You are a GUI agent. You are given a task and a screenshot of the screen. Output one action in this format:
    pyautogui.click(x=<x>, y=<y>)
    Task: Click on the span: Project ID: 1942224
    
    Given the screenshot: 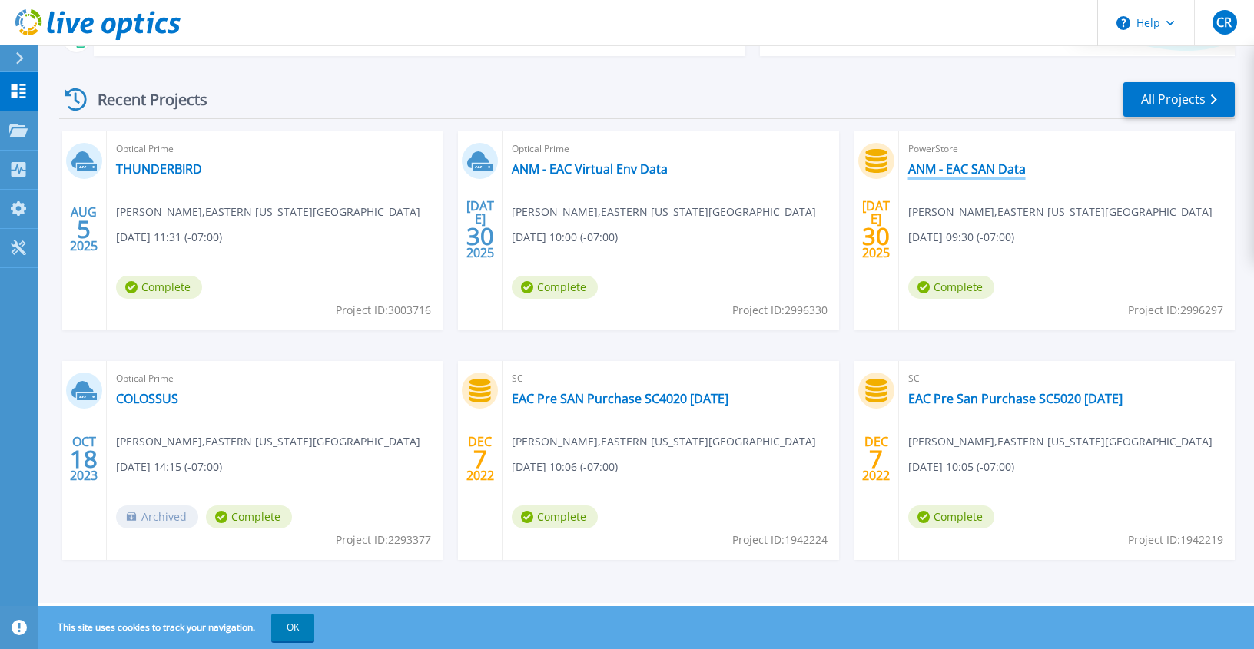 What is the action you would take?
    pyautogui.click(x=780, y=540)
    